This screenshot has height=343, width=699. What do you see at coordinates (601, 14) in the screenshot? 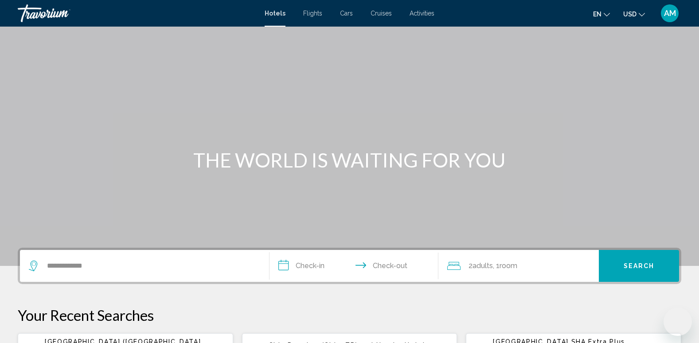
I see `button: Change language` at bounding box center [601, 14].